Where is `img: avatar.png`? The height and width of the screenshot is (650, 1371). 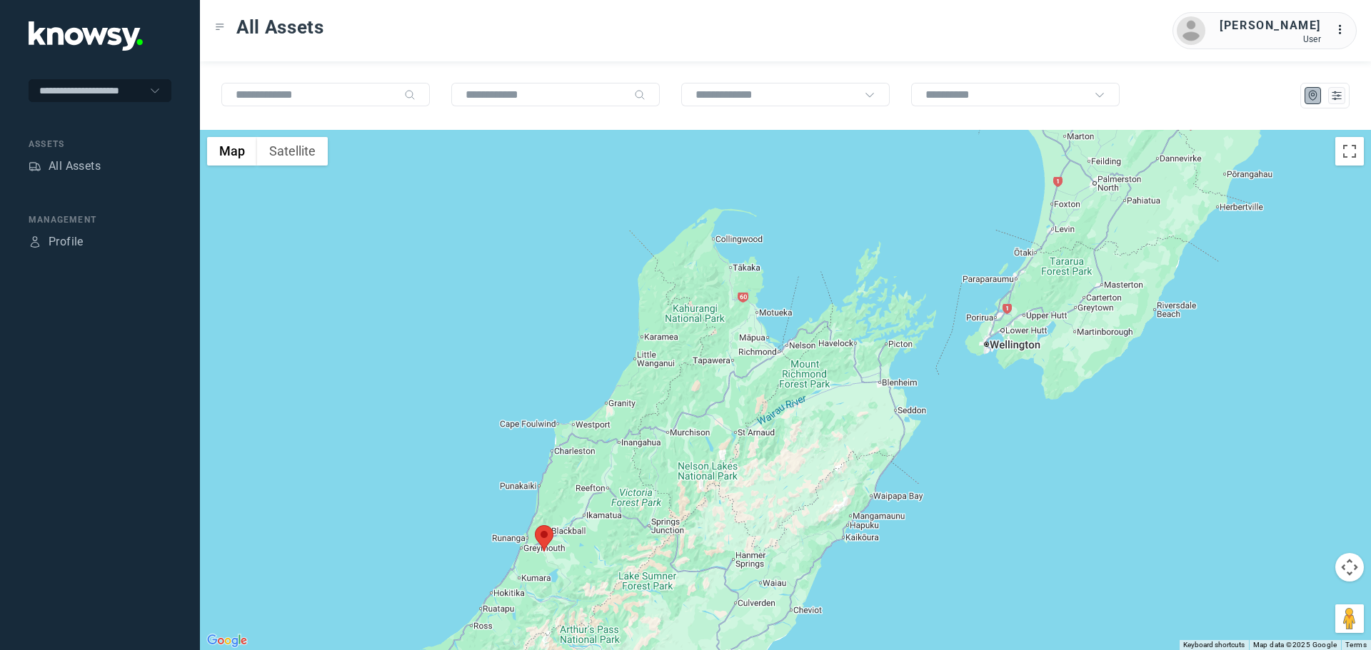
img: avatar.png is located at coordinates (1191, 31).